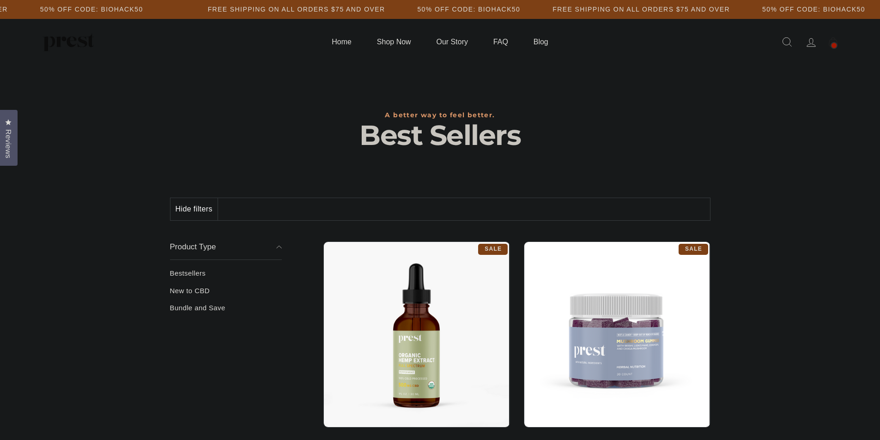 This screenshot has height=440, width=880. I want to click on a: Shop Now, so click(394, 42).